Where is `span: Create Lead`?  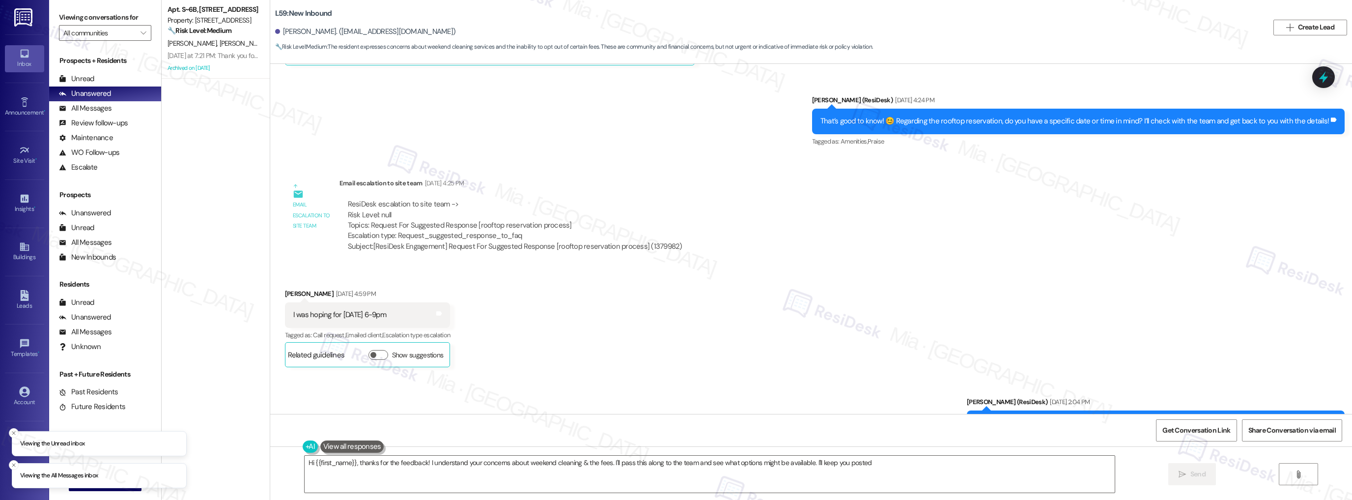 span: Create Lead is located at coordinates (1316, 27).